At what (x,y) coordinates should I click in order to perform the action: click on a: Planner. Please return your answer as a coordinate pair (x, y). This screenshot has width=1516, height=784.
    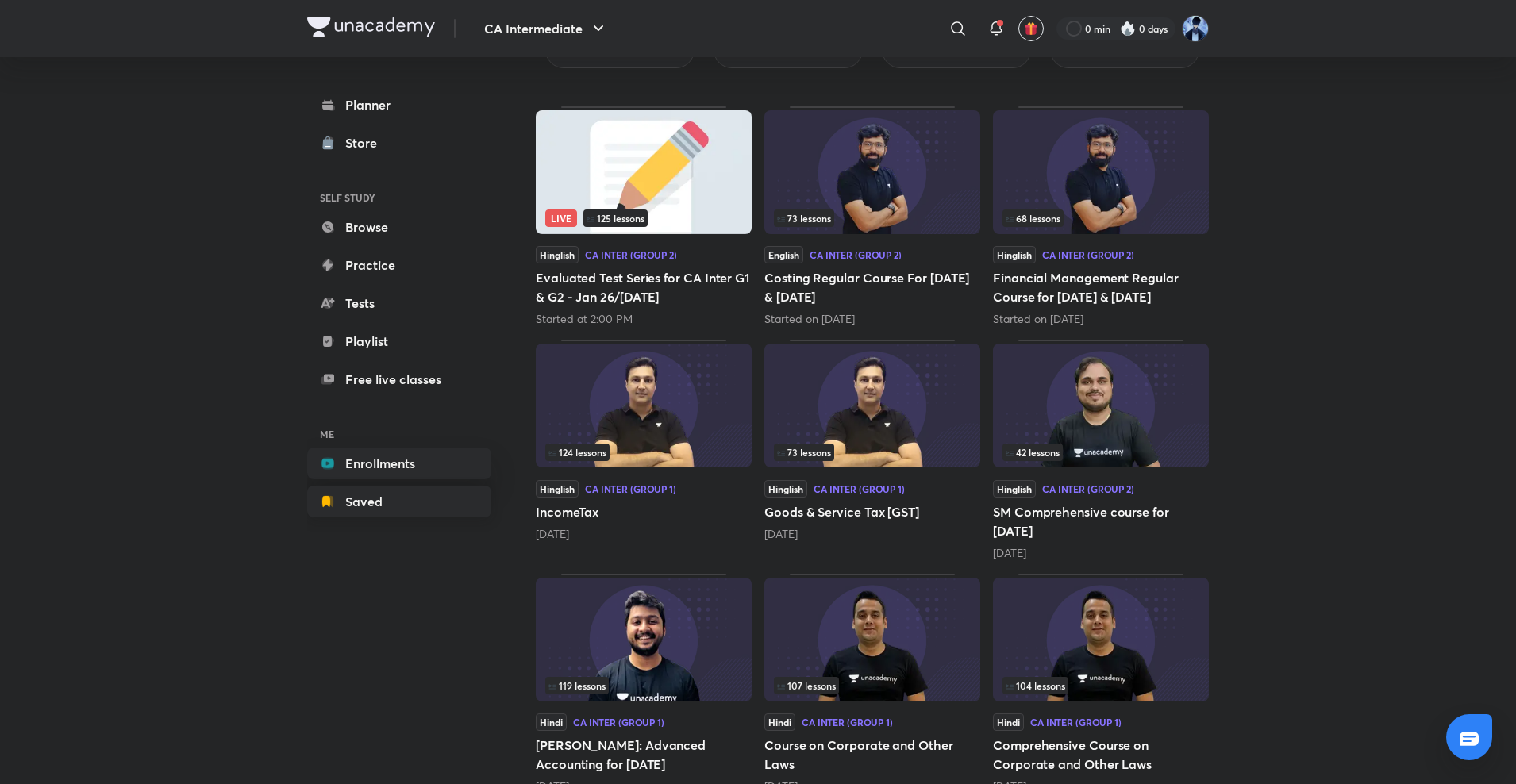
    Looking at the image, I should click on (400, 104).